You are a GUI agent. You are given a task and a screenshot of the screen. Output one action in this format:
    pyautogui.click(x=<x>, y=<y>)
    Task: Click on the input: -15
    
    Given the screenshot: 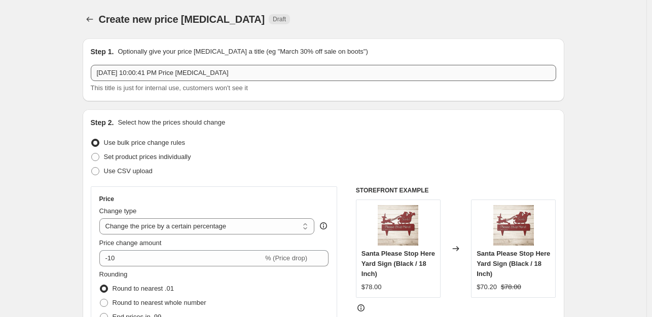 What is the action you would take?
    pyautogui.click(x=181, y=258)
    